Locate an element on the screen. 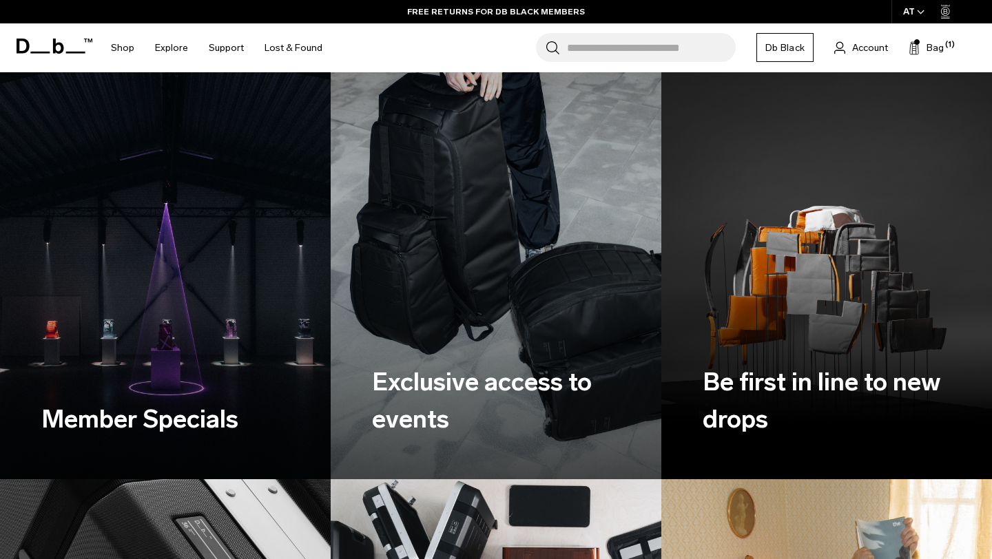  span: Account is located at coordinates (870, 48).